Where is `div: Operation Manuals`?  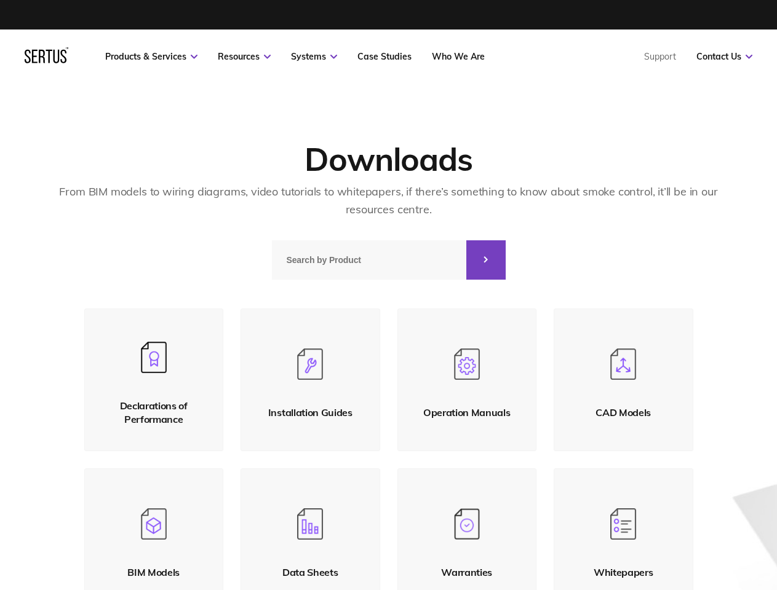
div: Operation Manuals is located at coordinates (467, 413).